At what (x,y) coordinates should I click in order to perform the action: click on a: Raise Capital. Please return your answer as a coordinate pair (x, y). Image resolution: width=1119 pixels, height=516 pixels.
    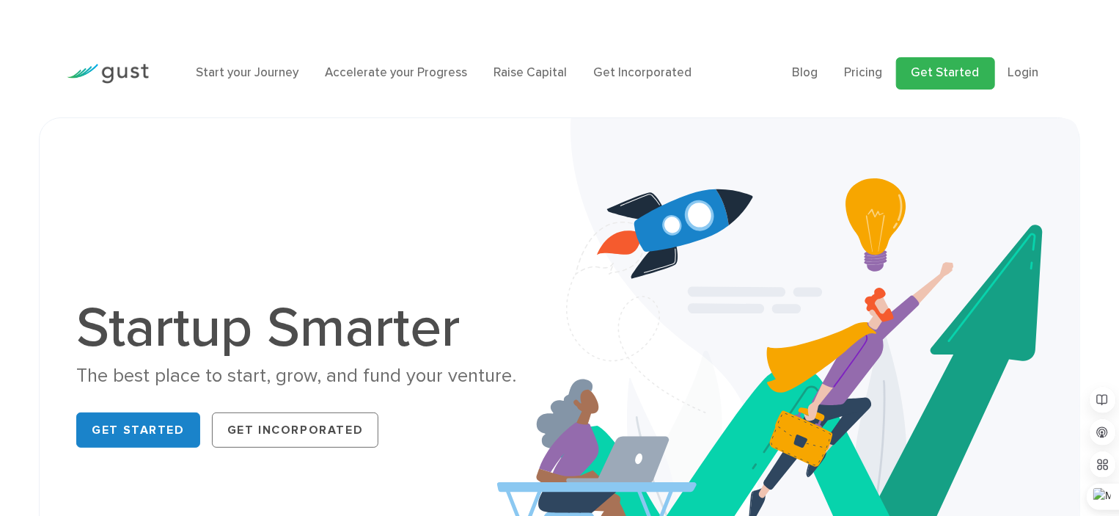
    Looking at the image, I should click on (530, 73).